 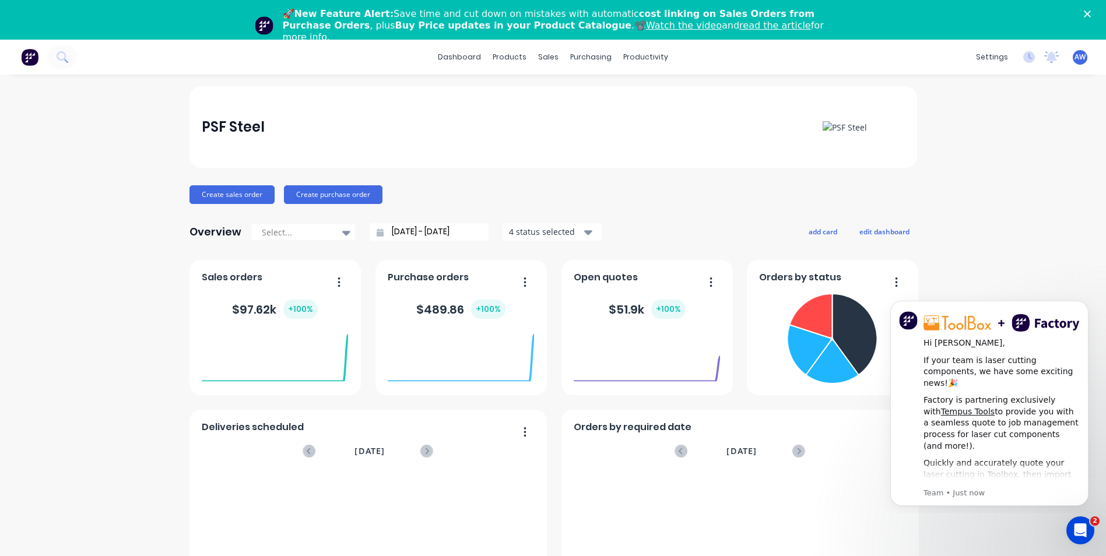 I want to click on div: Message content, so click(x=129, y=106).